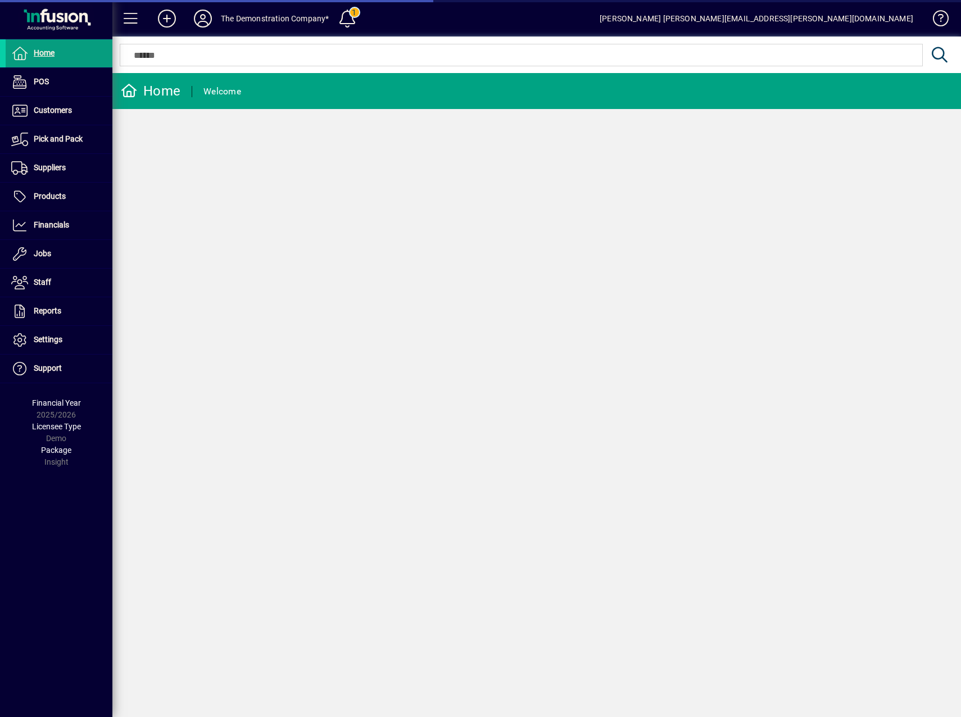 The height and width of the screenshot is (717, 961). Describe the element at coordinates (42, 254) in the screenshot. I see `span: Jobs` at that location.